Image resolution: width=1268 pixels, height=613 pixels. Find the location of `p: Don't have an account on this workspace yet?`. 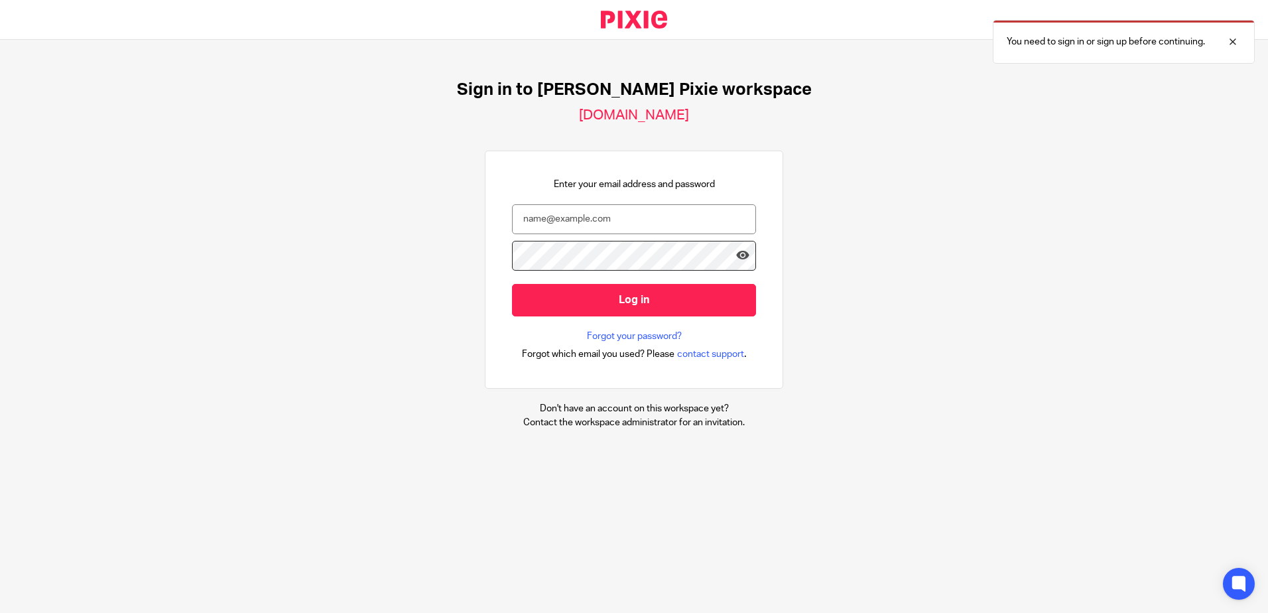

p: Don't have an account on this workspace yet? is located at coordinates (634, 408).